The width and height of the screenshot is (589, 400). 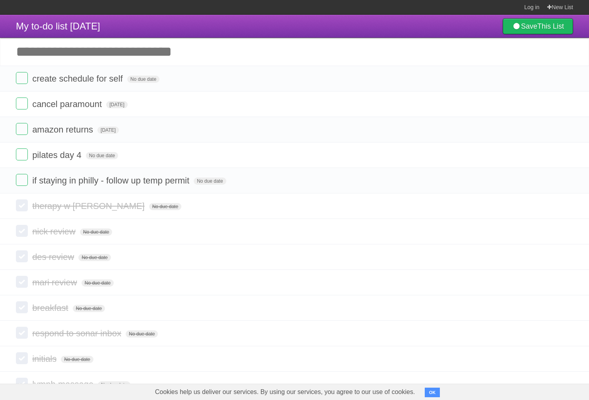 I want to click on span: lymph massage, so click(x=64, y=384).